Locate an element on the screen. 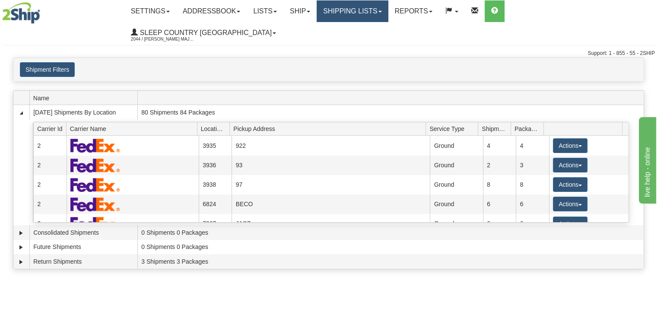 Image resolution: width=657 pixels, height=319 pixels. td: 93 is located at coordinates (330, 165).